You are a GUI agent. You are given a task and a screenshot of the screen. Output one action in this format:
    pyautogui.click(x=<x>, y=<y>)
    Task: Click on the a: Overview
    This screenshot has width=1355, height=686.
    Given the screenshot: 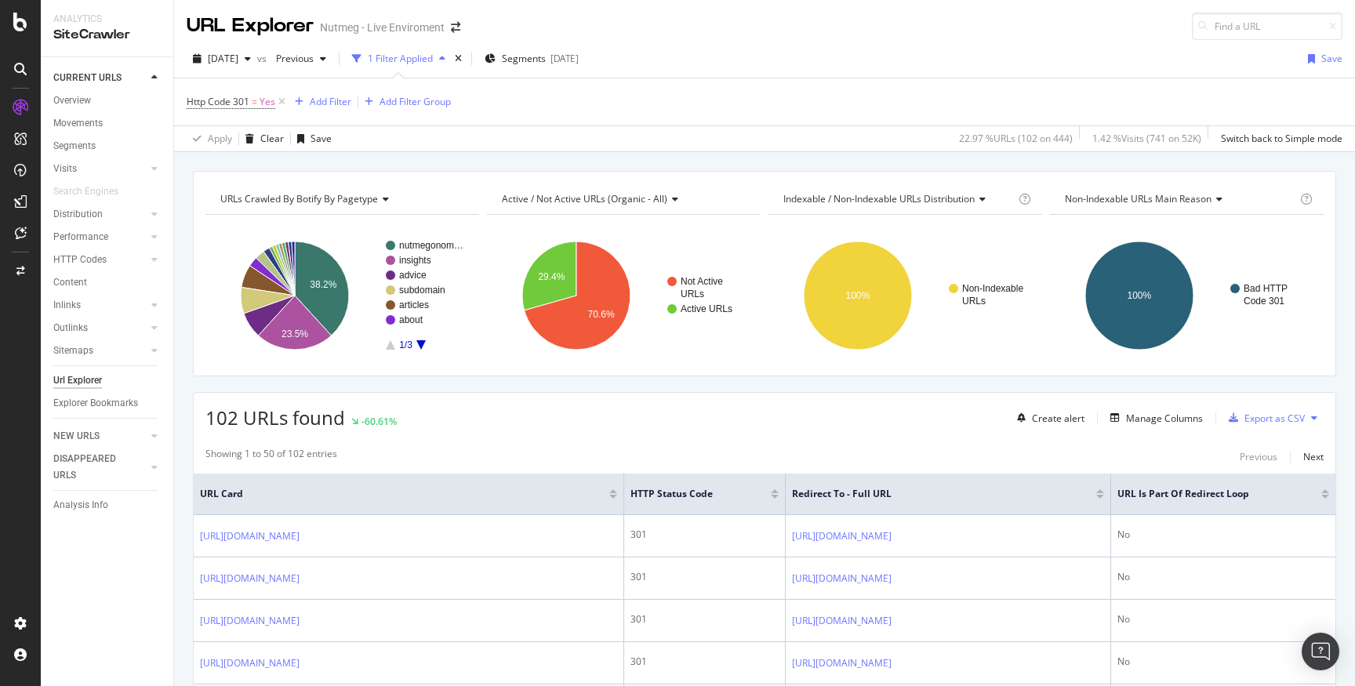 What is the action you would take?
    pyautogui.click(x=107, y=100)
    